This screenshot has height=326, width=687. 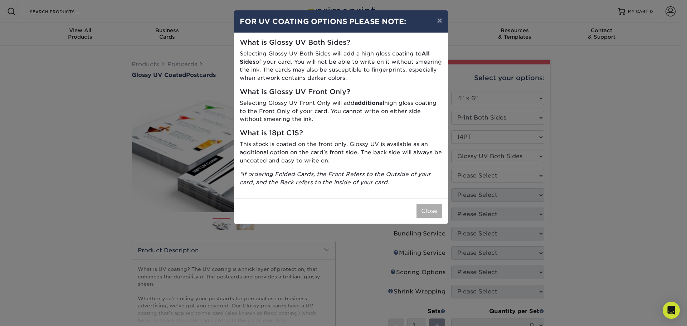 I want to click on h4: FOR UV COATING OPTIONS PLEASE NOTE:, so click(x=341, y=21).